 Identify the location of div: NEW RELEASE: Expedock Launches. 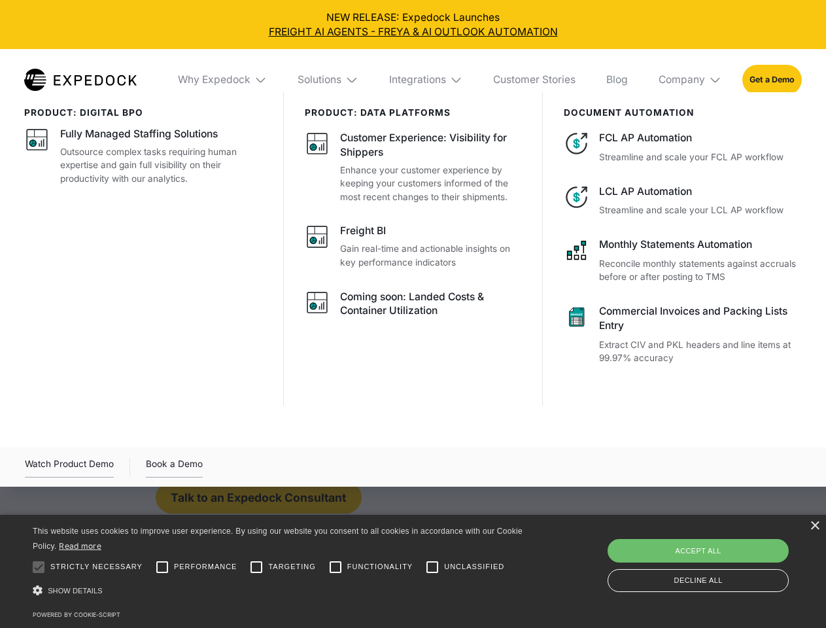
(413, 25).